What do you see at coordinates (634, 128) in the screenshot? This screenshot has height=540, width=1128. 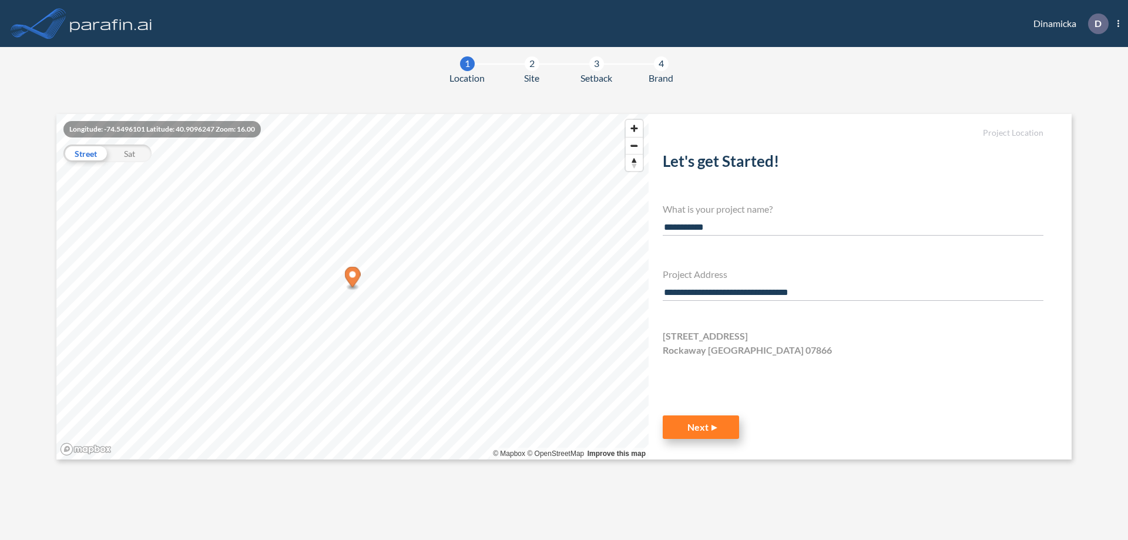 I see `button: Zoom in` at bounding box center [634, 128].